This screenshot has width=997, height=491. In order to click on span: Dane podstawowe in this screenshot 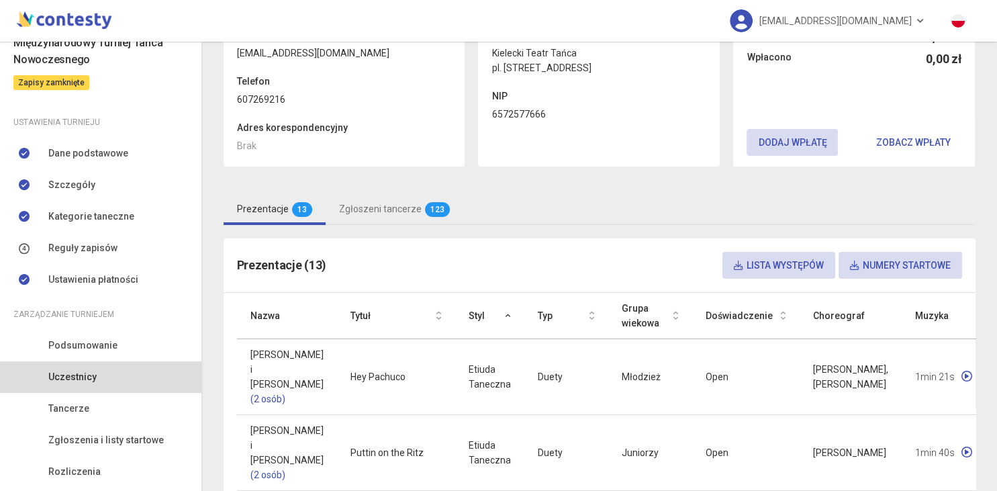, I will do `click(88, 153)`.